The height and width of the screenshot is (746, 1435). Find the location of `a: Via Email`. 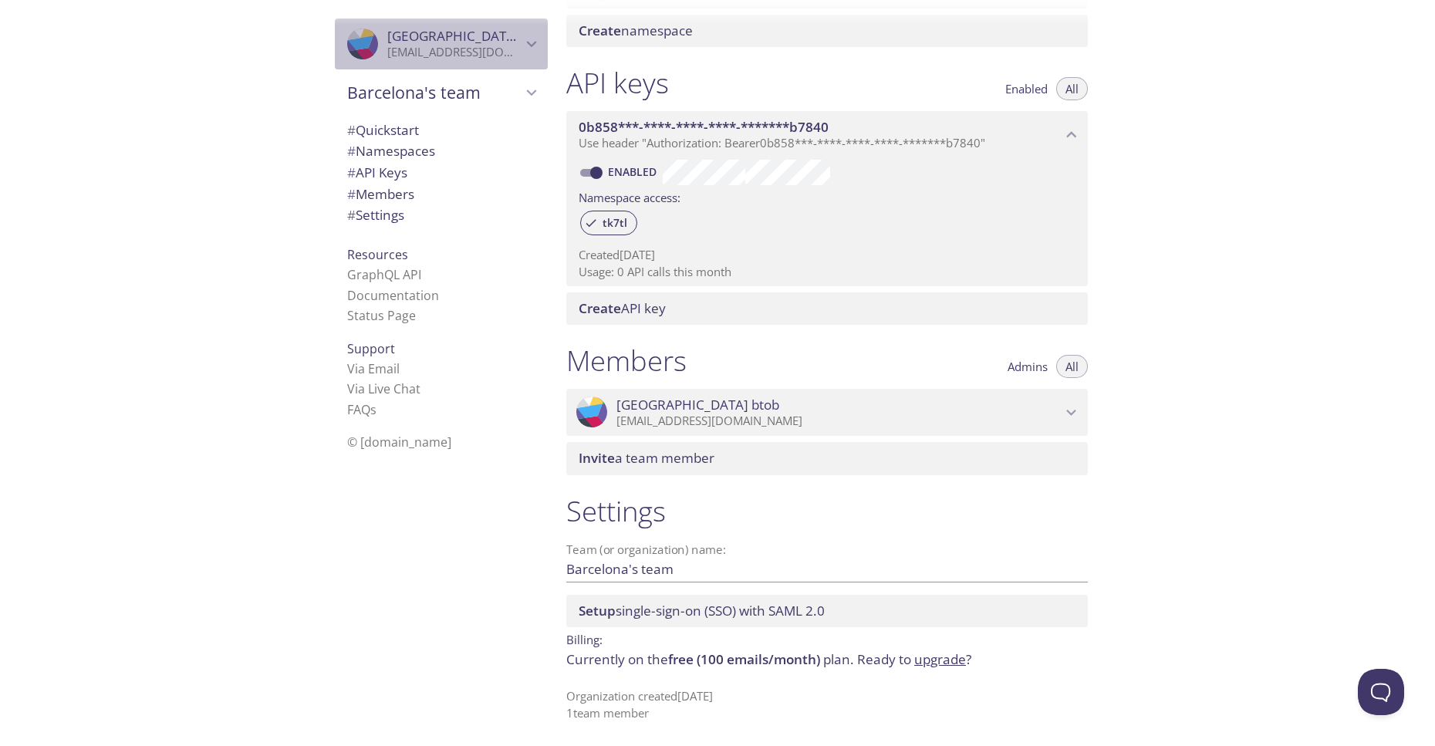

a: Via Email is located at coordinates (373, 369).